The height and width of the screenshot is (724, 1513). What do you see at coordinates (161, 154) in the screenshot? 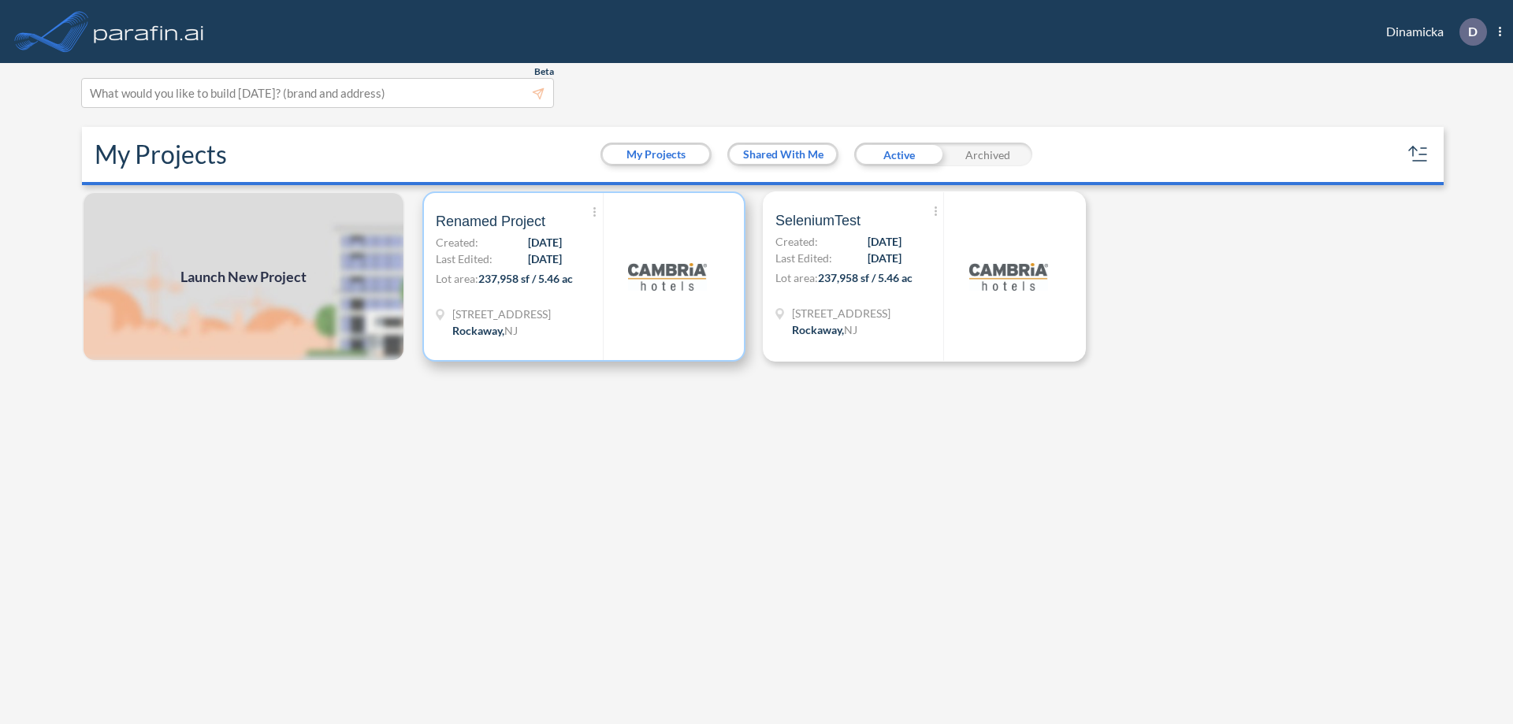
I see `h2: My Projects` at bounding box center [161, 154].